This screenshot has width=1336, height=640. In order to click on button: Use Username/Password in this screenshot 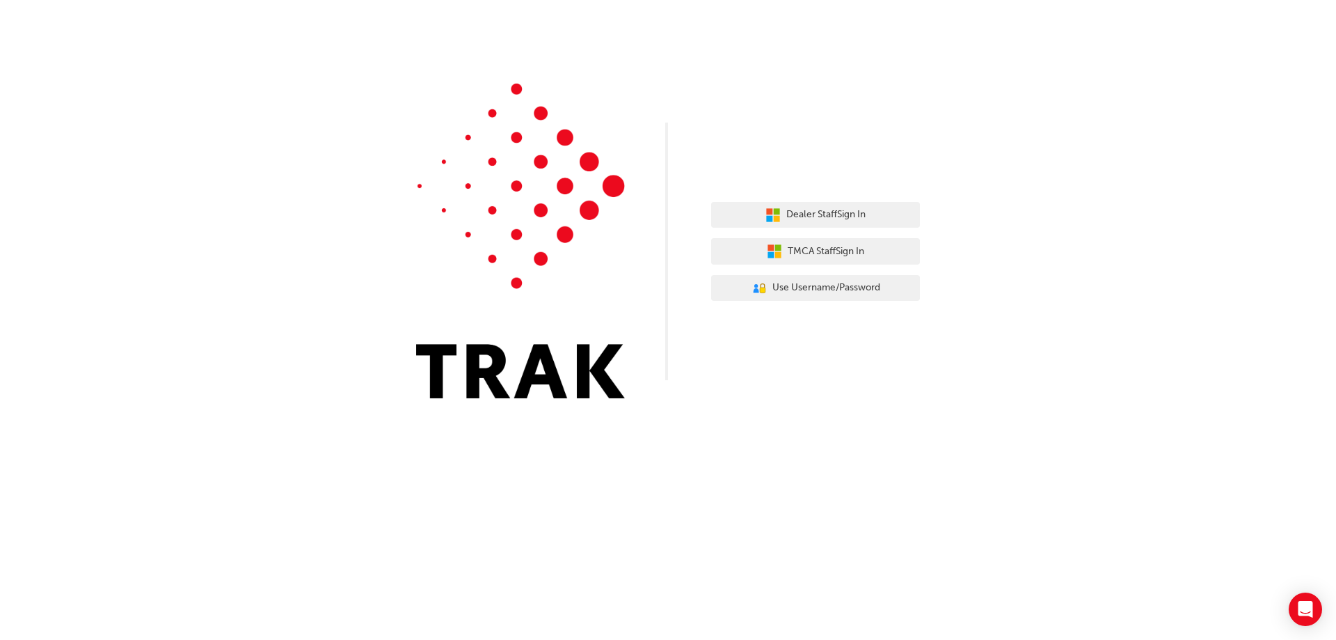, I will do `click(816, 288)`.